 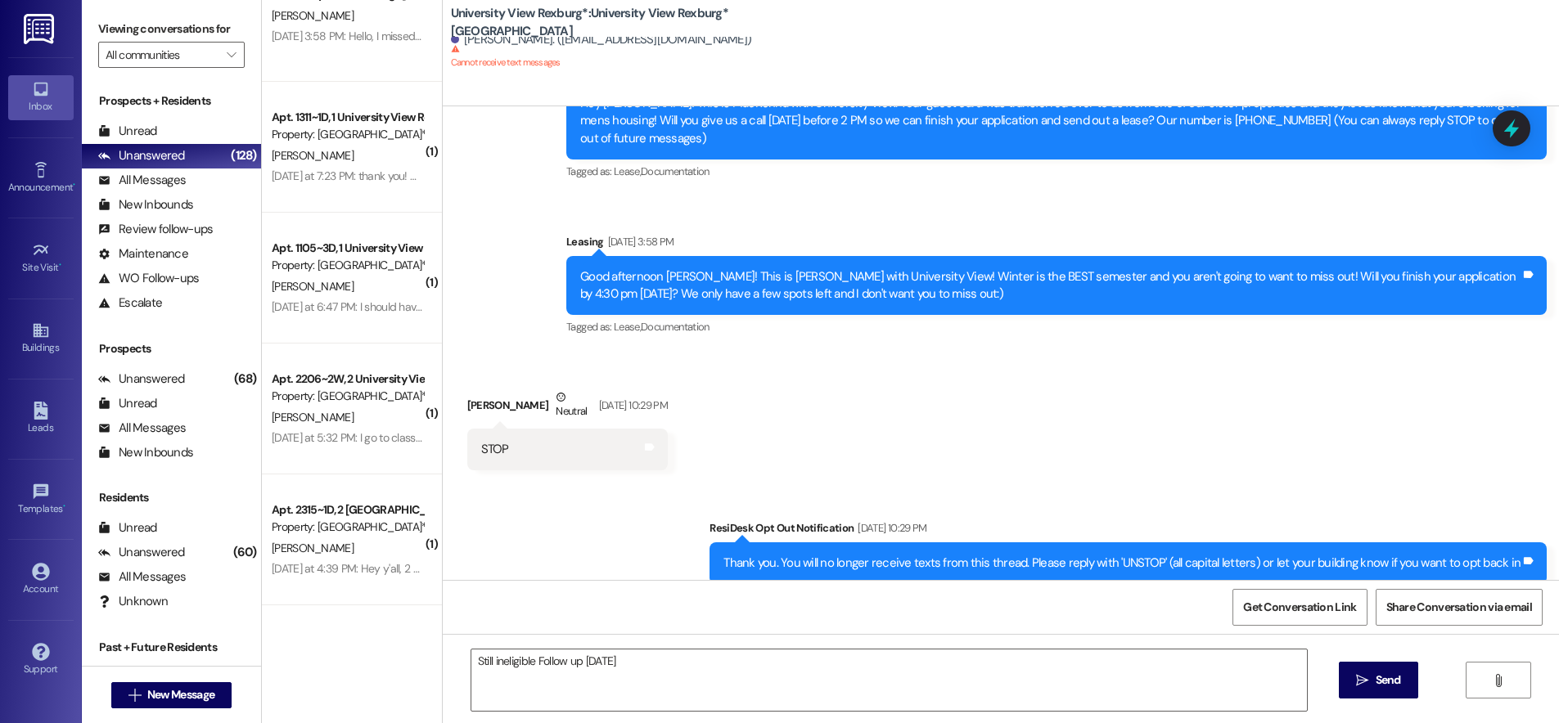 What do you see at coordinates (347, 248) in the screenshot?
I see `div: Apt. 1105~3D, 1 University View Rexburg` at bounding box center [347, 248].